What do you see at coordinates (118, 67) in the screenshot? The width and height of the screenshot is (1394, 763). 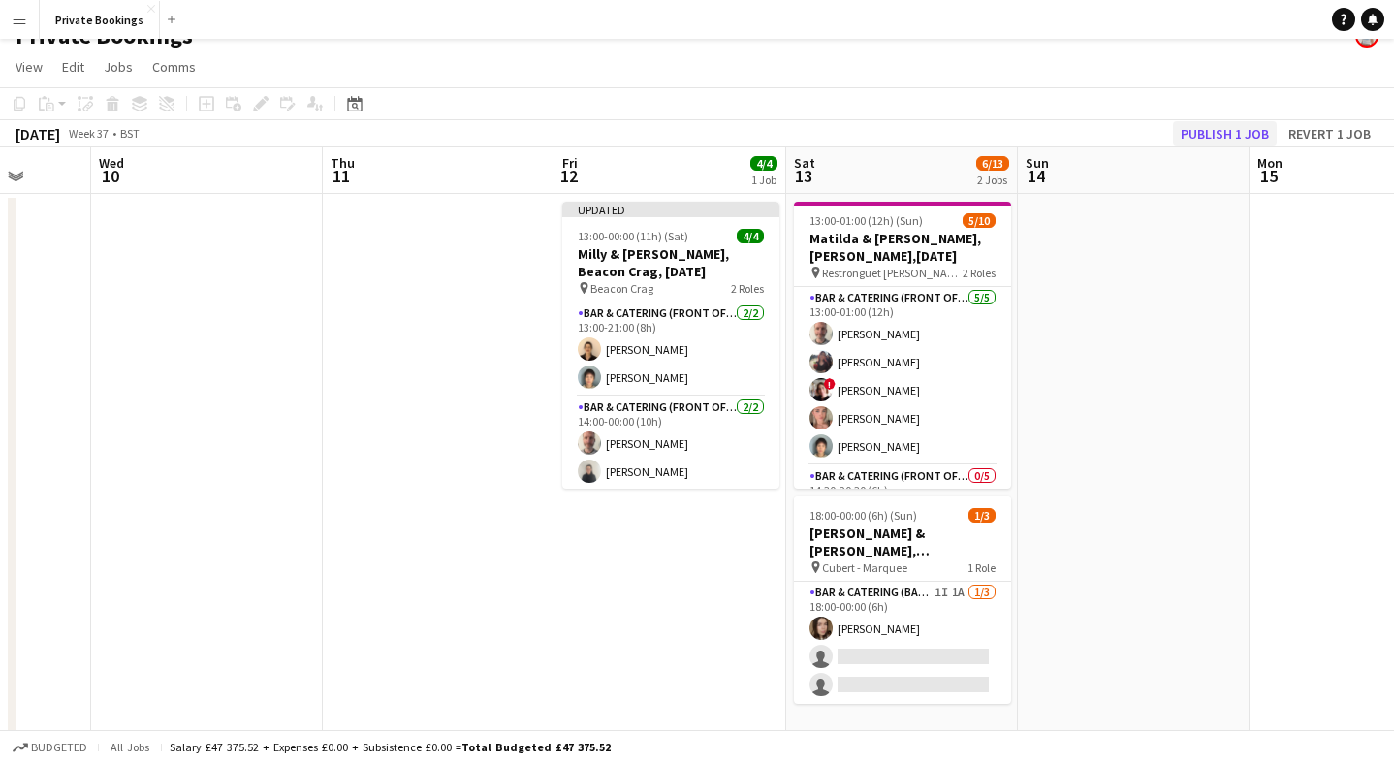 I see `a: Jobs` at bounding box center [118, 67].